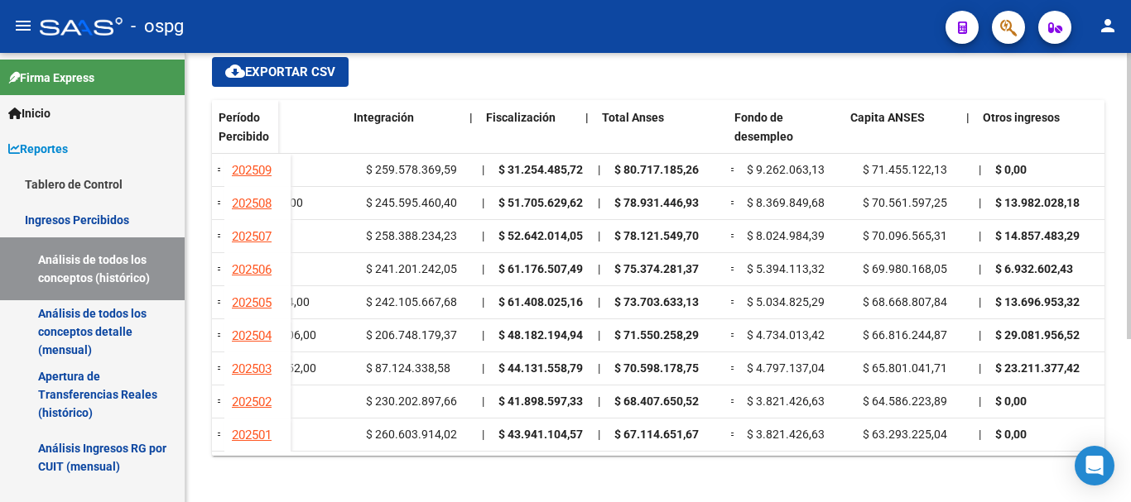 Image resolution: width=1131 pixels, height=502 pixels. I want to click on span: $ 230.202.897,66, so click(411, 401).